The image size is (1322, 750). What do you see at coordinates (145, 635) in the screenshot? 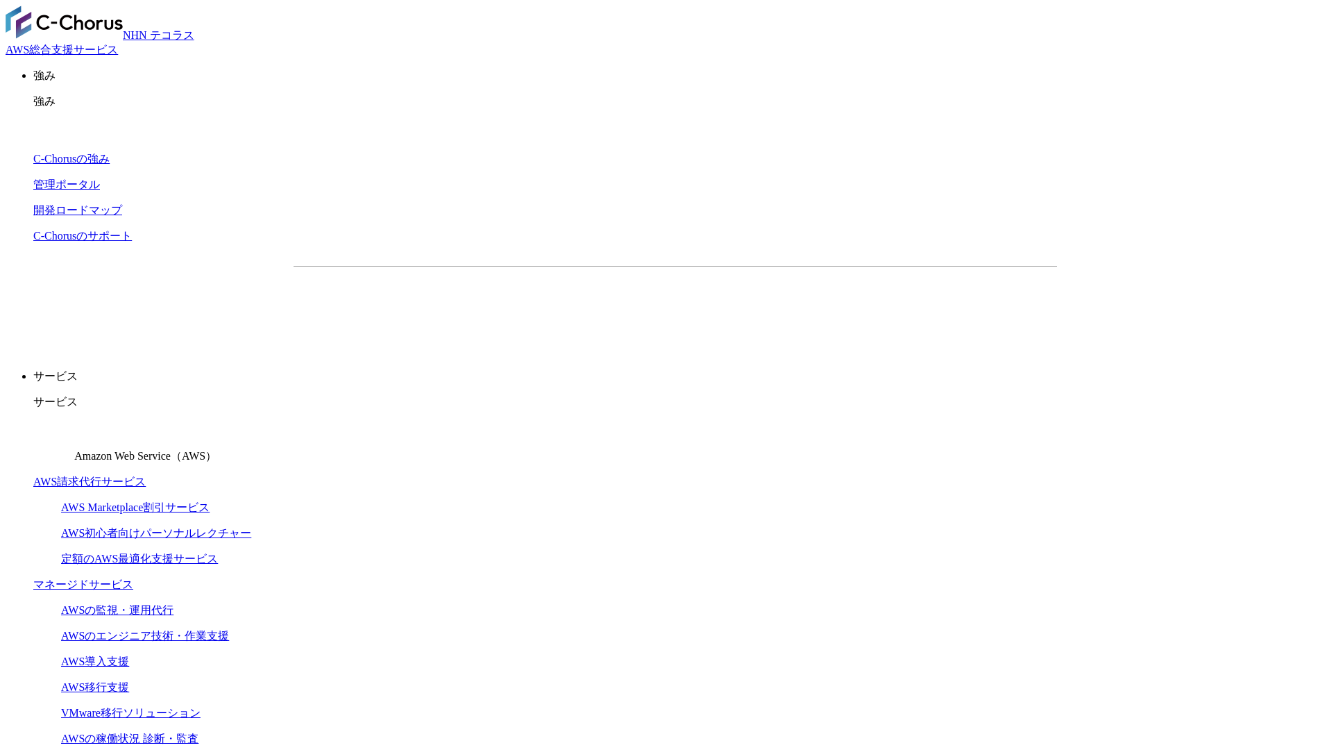
I see `a: AWSのエンジニア技術・作業支援` at bounding box center [145, 635].